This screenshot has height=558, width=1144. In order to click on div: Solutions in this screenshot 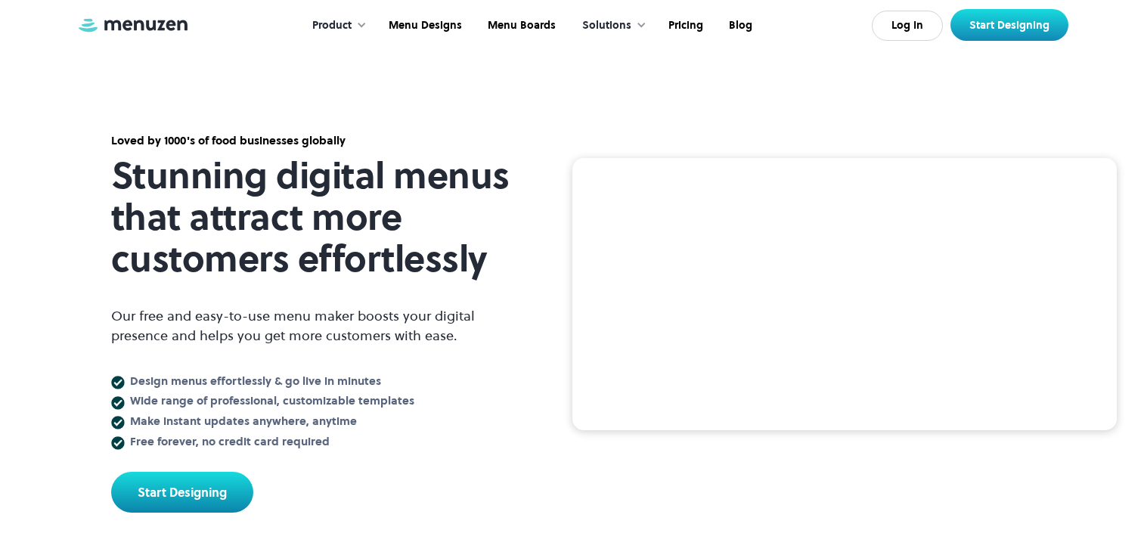, I will do `click(607, 26)`.